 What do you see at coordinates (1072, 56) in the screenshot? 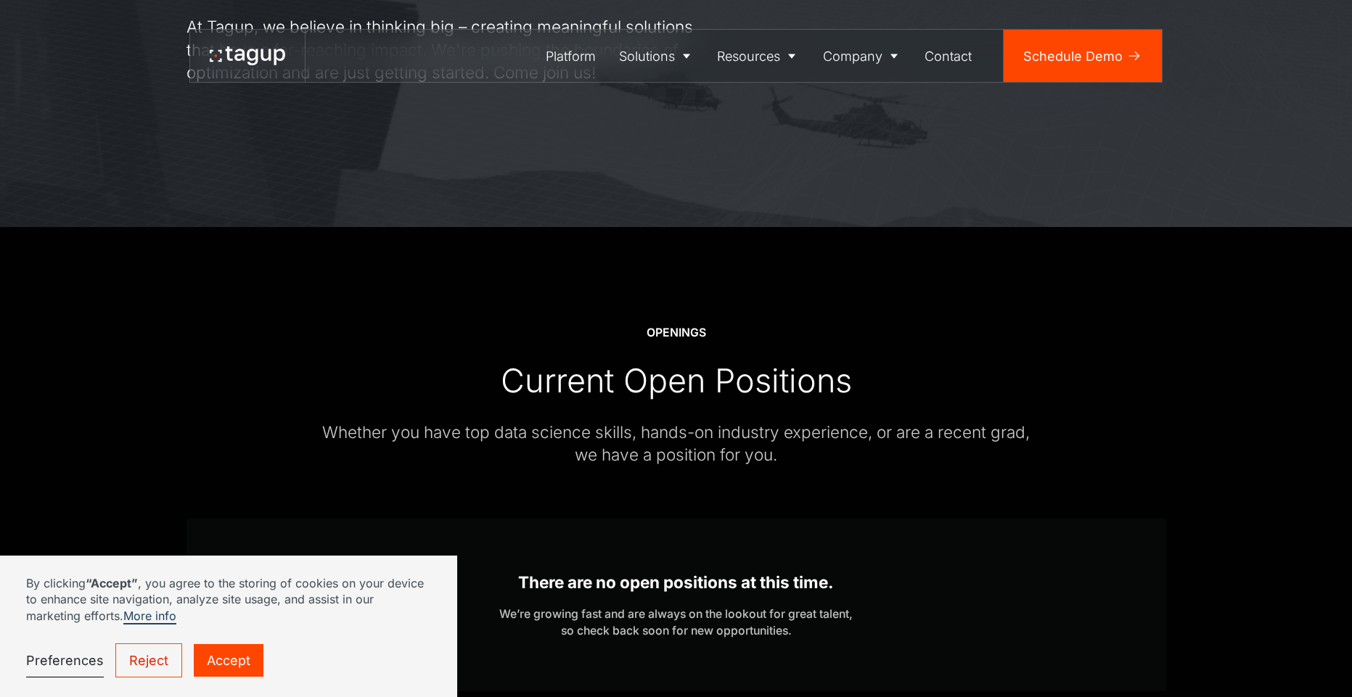
I see `div: Schedule Demo` at bounding box center [1072, 56].